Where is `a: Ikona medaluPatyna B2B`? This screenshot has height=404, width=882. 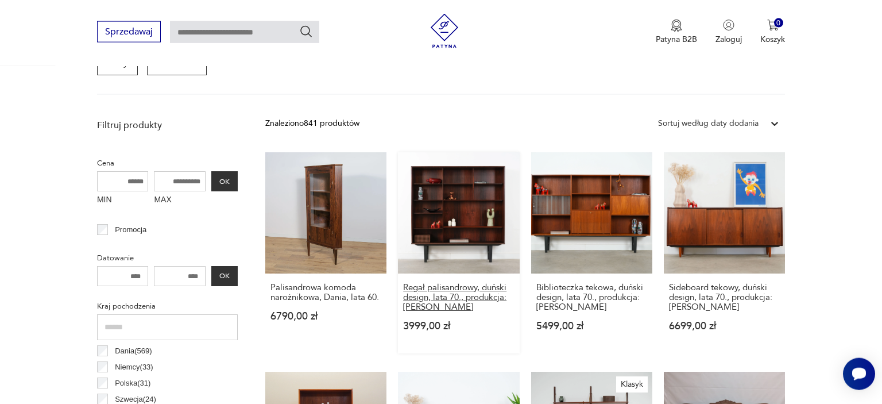
a: Ikona medaluPatyna B2B is located at coordinates (676, 32).